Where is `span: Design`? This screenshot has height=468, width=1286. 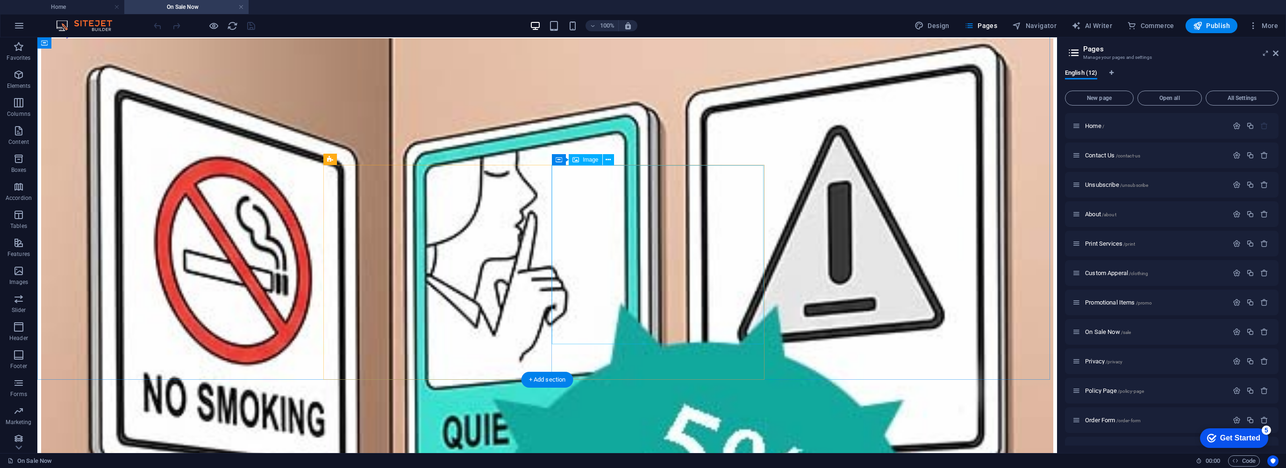
span: Design is located at coordinates (932, 26).